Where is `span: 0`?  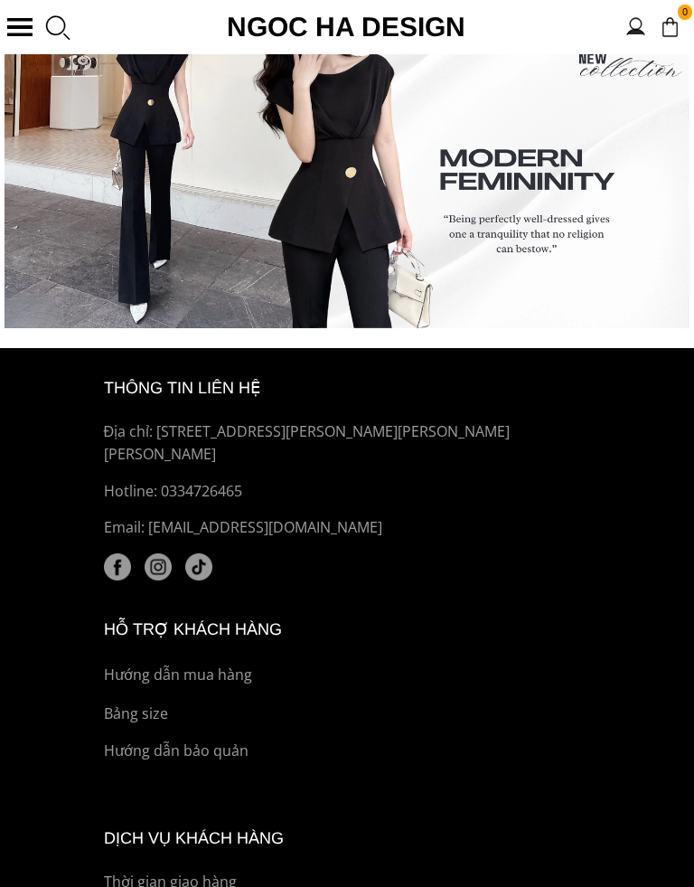
span: 0 is located at coordinates (685, 12).